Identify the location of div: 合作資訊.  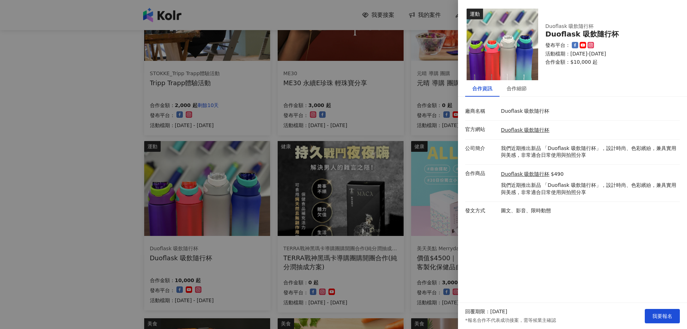
(482, 88).